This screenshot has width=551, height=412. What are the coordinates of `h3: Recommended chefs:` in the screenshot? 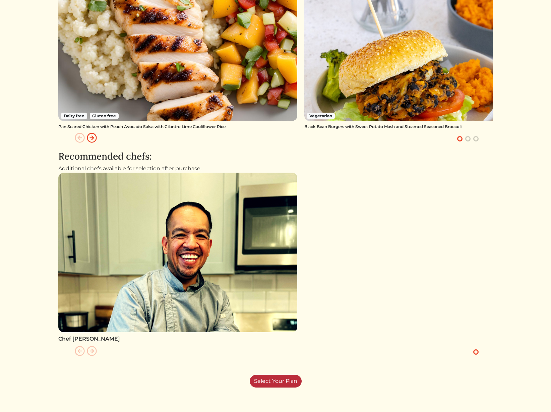 It's located at (275, 156).